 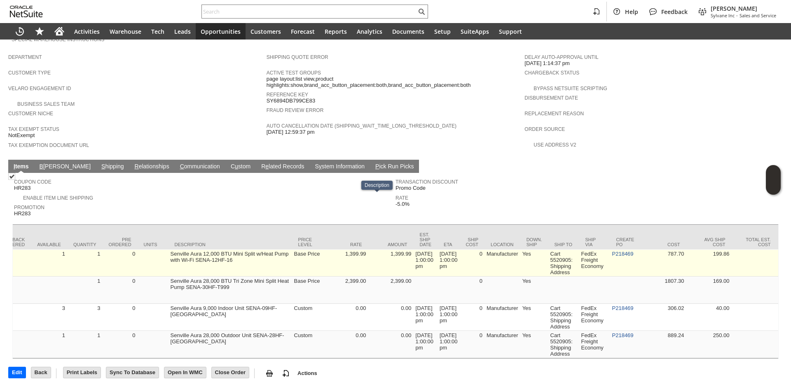 What do you see at coordinates (40, 31) in the screenshot?
I see `svg: Shortcuts` at bounding box center [40, 31].